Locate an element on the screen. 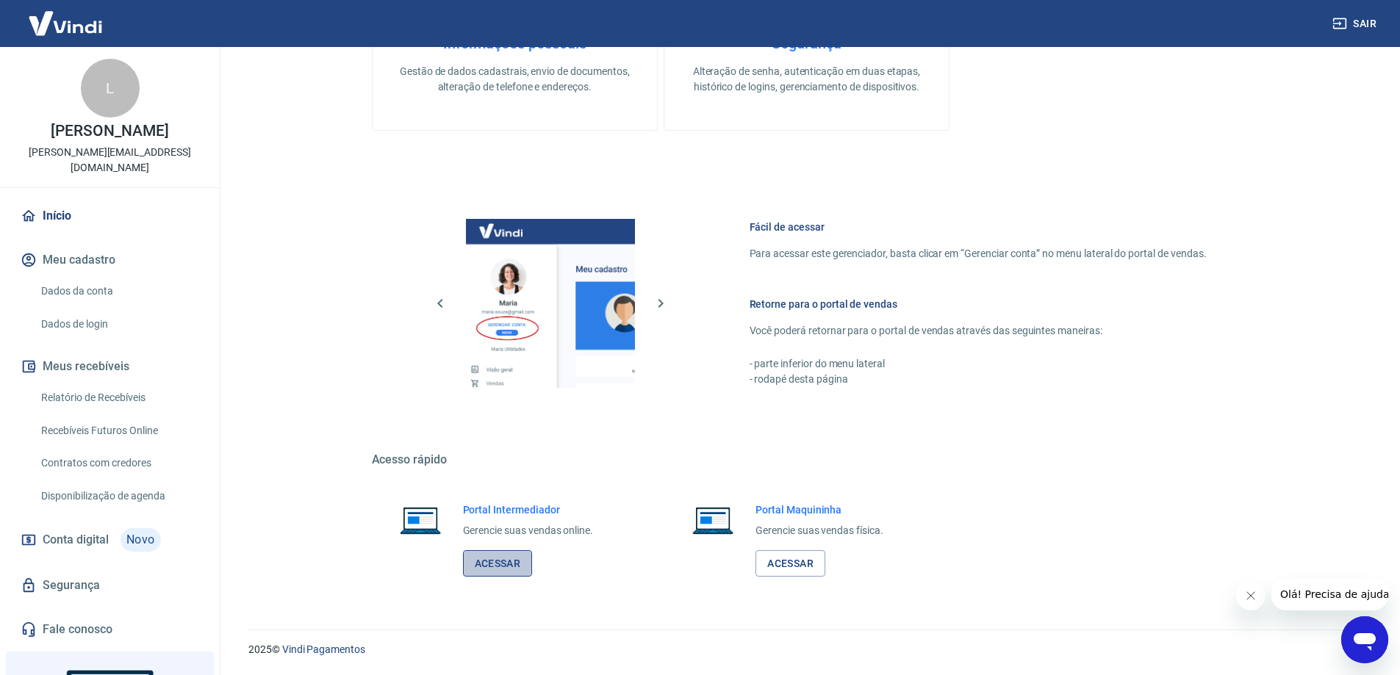 Image resolution: width=1400 pixels, height=675 pixels. a: Disponibilização de agenda is located at coordinates (118, 496).